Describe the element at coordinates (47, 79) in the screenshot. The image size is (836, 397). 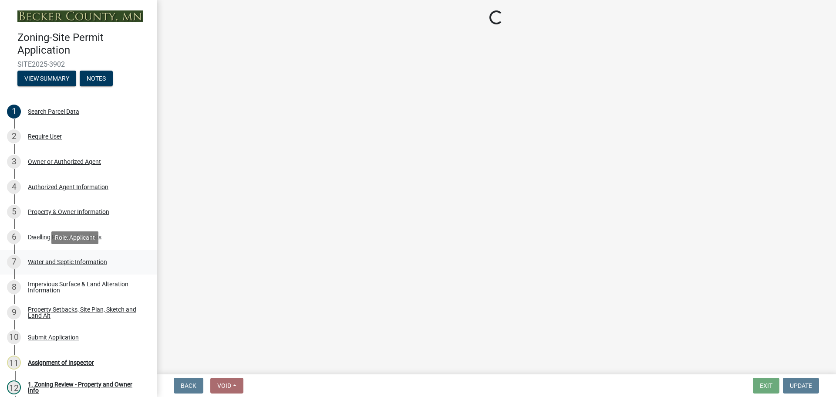
I see `wm-modal-confirm: Summary` at that location.